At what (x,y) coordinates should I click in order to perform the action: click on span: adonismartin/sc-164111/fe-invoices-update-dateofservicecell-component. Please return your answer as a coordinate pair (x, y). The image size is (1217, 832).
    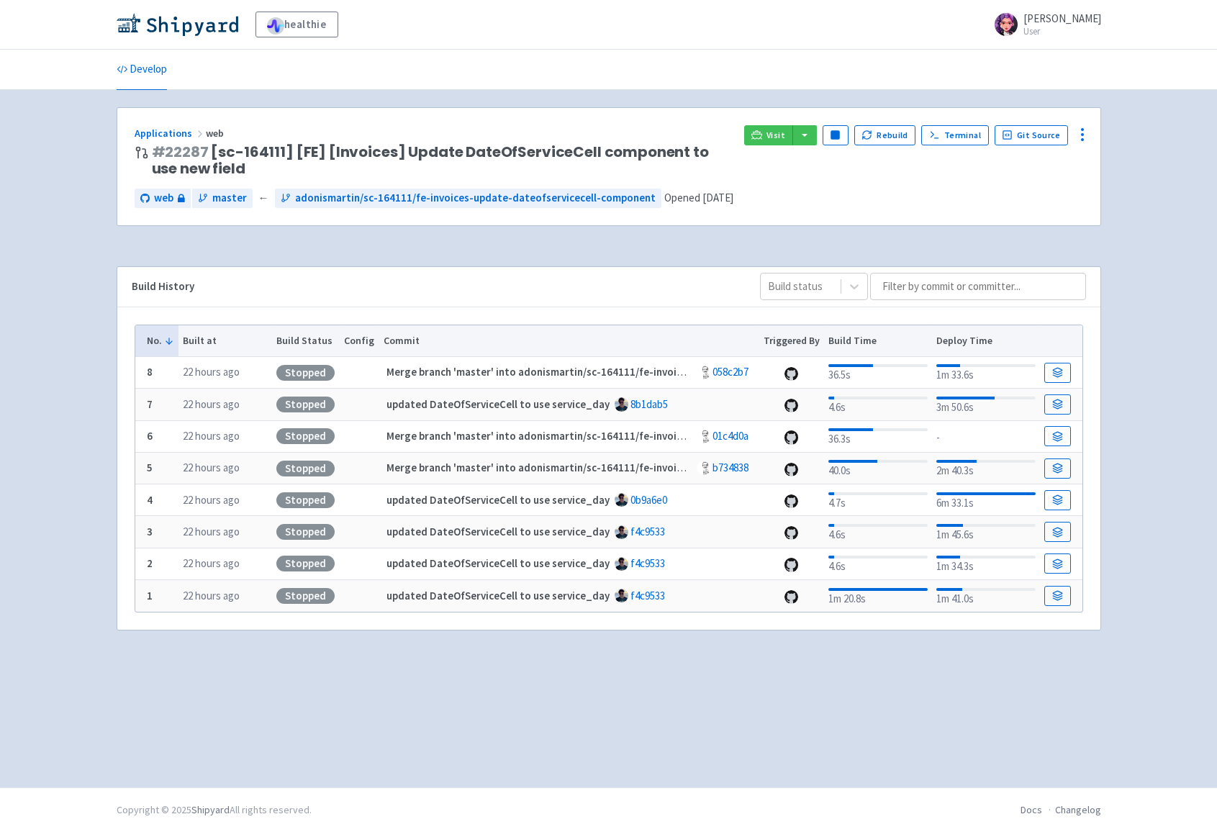
    Looking at the image, I should click on (475, 198).